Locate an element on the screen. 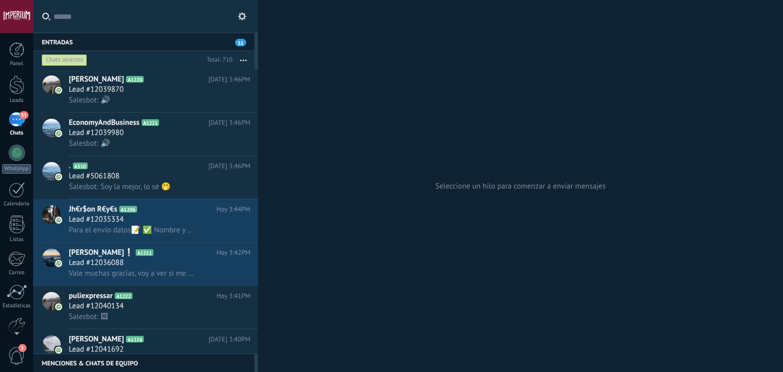  button: Más is located at coordinates (243, 60).